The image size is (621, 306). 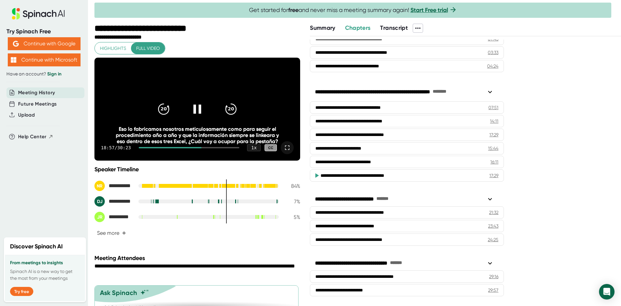 What do you see at coordinates (198, 258) in the screenshot?
I see `div: Meeting Attendees` at bounding box center [198, 258].